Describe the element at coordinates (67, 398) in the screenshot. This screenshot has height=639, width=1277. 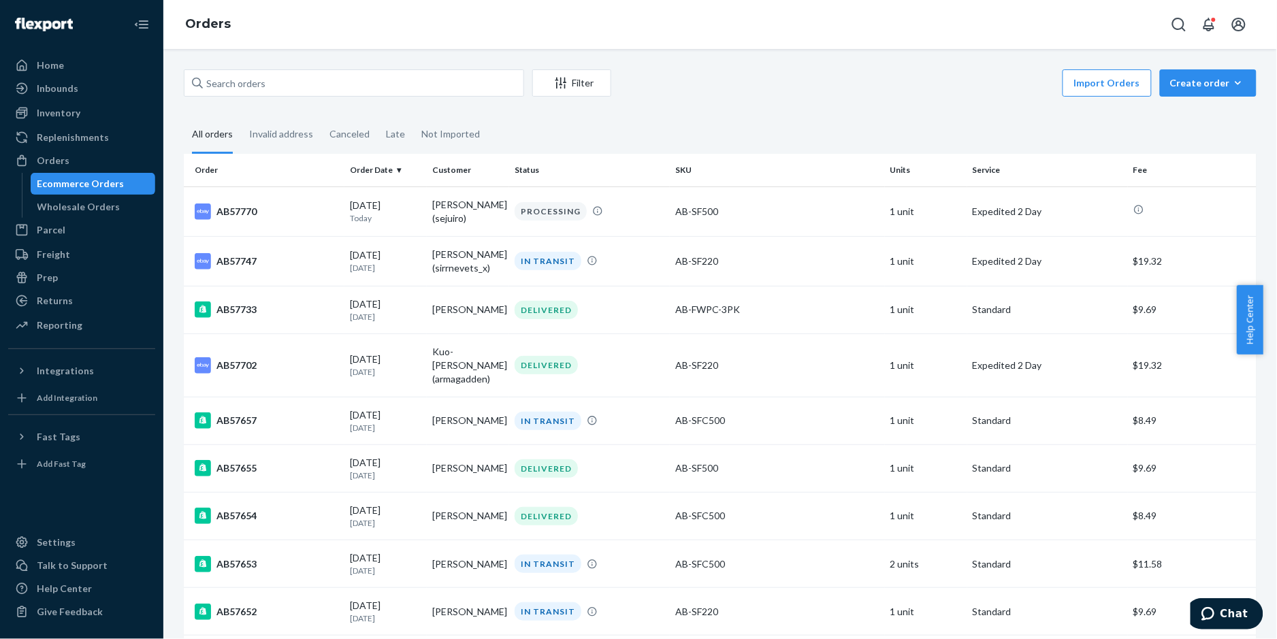
I see `div: Add Integration` at that location.